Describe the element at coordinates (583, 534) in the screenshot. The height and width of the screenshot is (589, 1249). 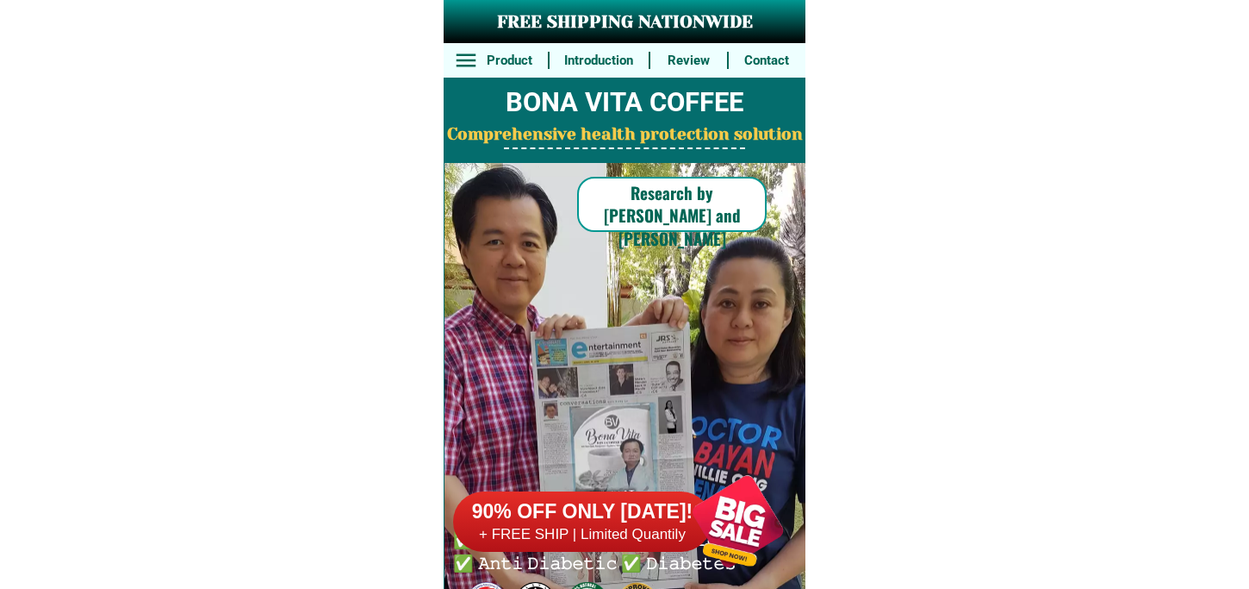
I see `h6: + FREE SHIP | Limited Quantily` at that location.